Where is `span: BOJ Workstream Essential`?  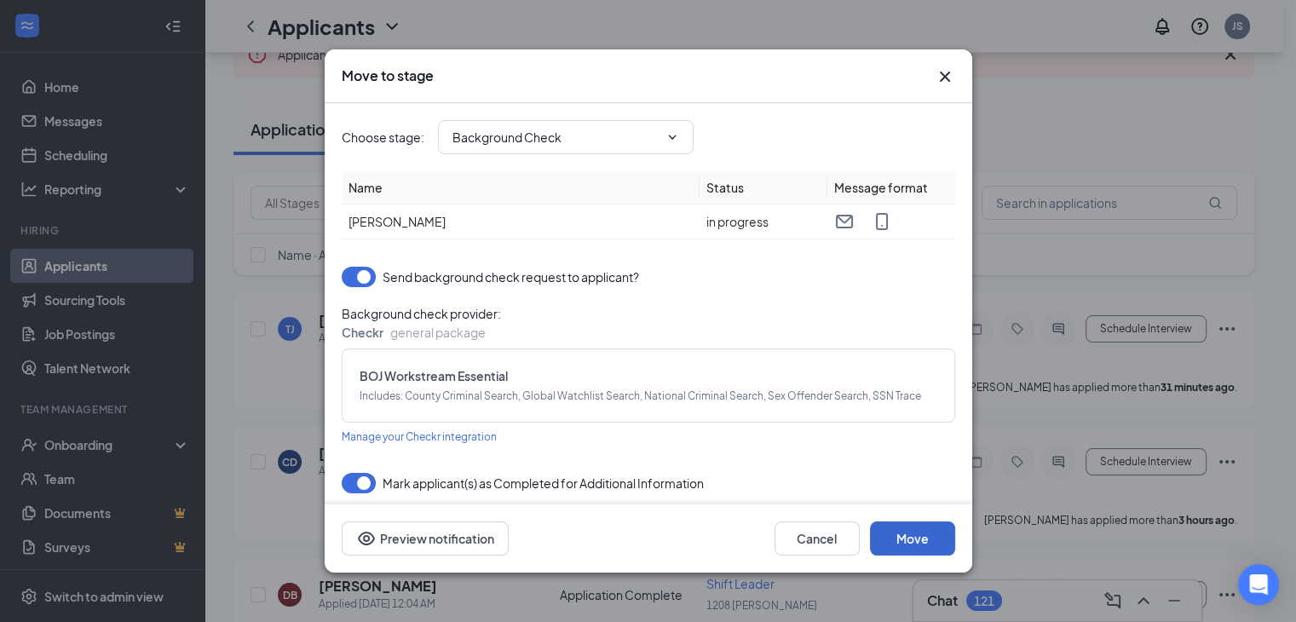
span: BOJ Workstream Essential is located at coordinates (648, 376).